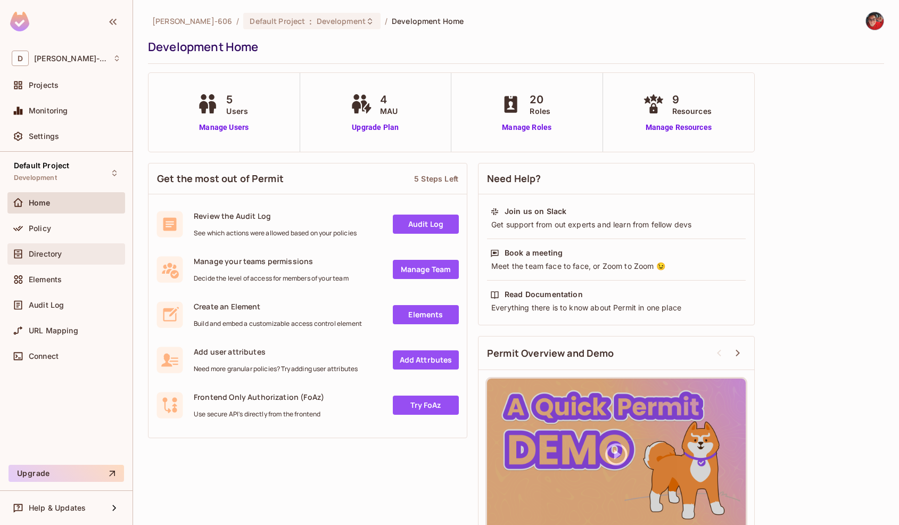 The height and width of the screenshot is (525, 899). What do you see at coordinates (427, 21) in the screenshot?
I see `span: Development Home` at bounding box center [427, 21].